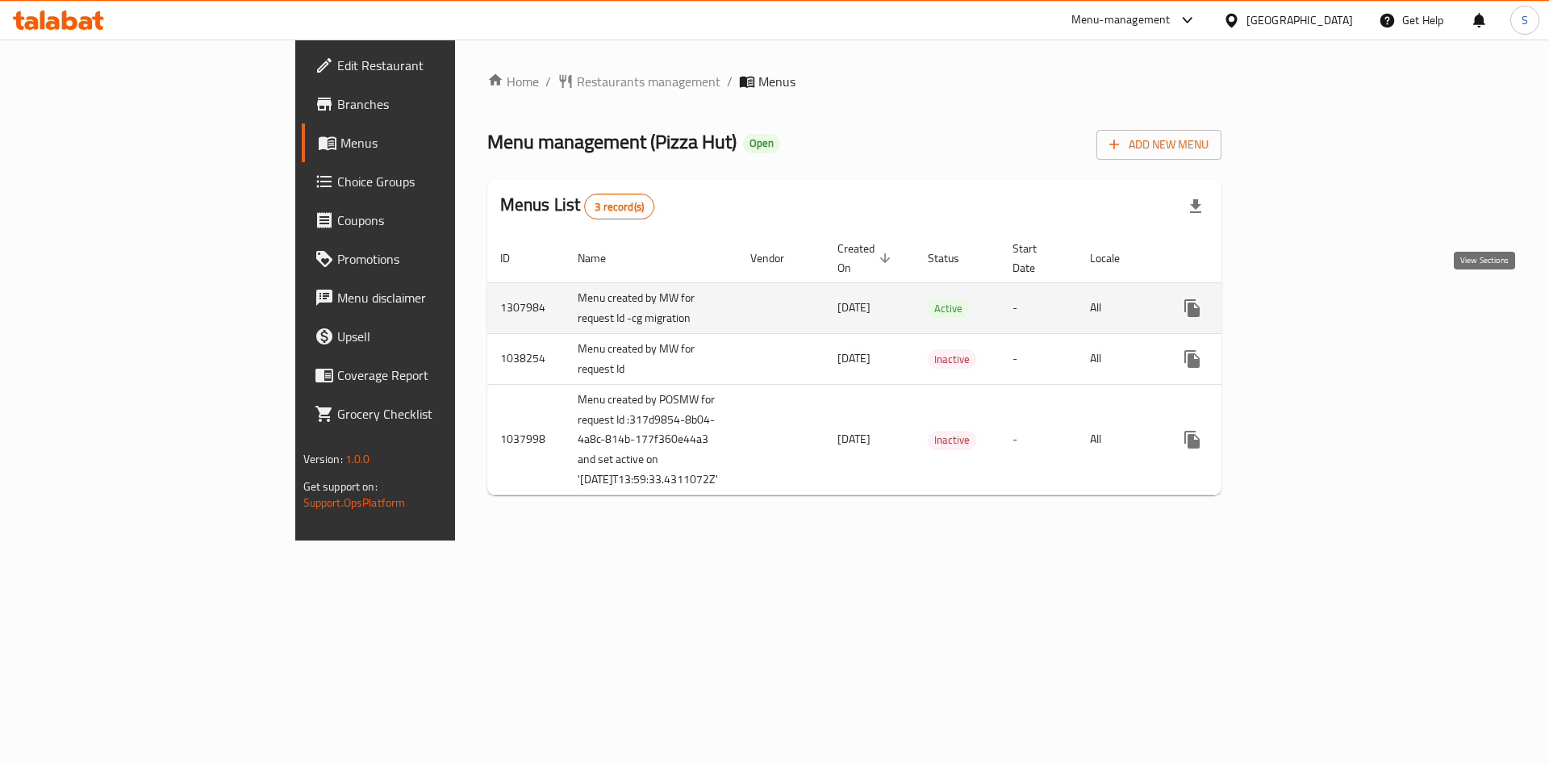 The image size is (1549, 764). I want to click on span: Open, so click(762, 143).